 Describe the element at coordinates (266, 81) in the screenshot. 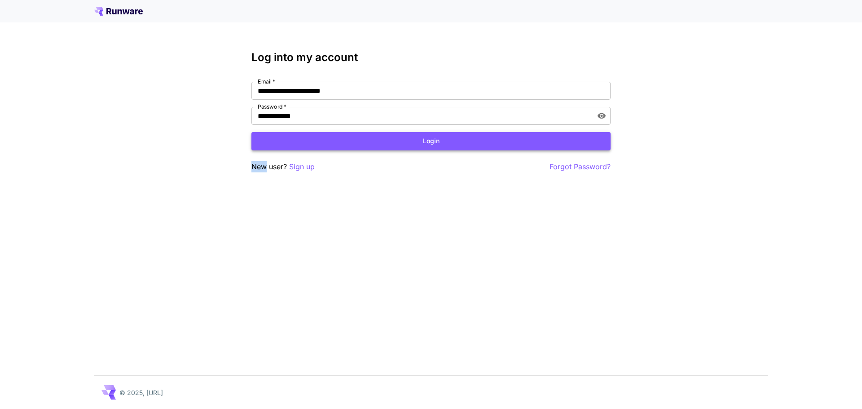

I see `label: Email` at that location.